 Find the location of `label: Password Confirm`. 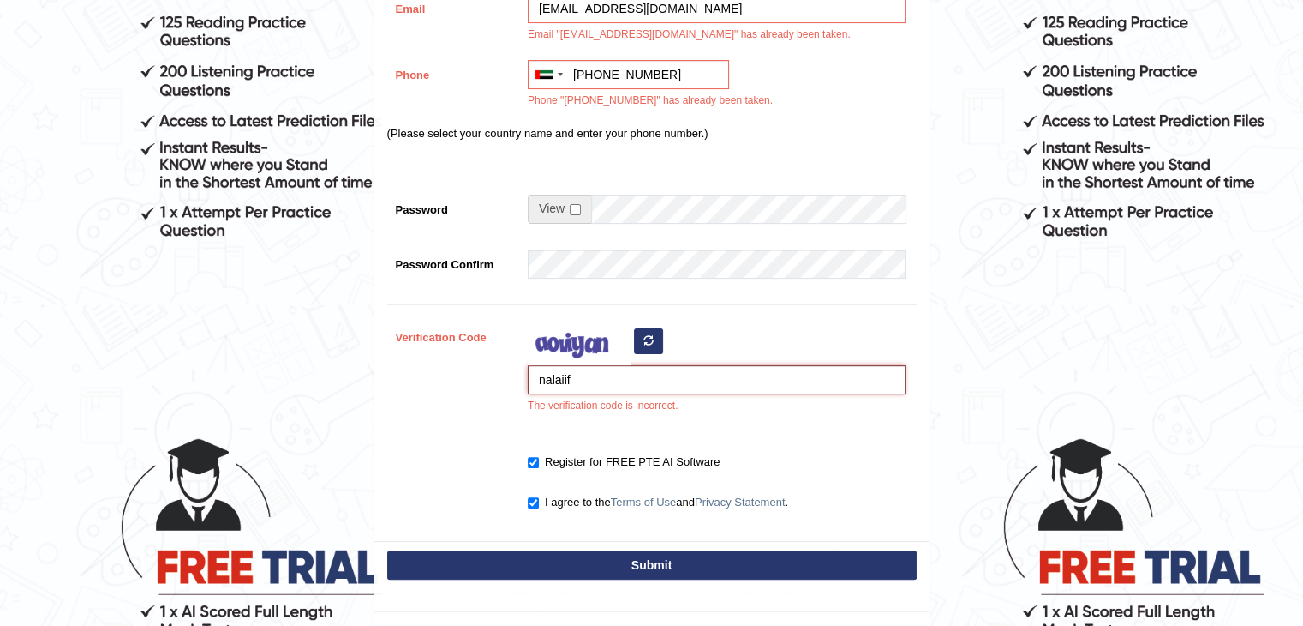

label: Password Confirm is located at coordinates (453, 261).